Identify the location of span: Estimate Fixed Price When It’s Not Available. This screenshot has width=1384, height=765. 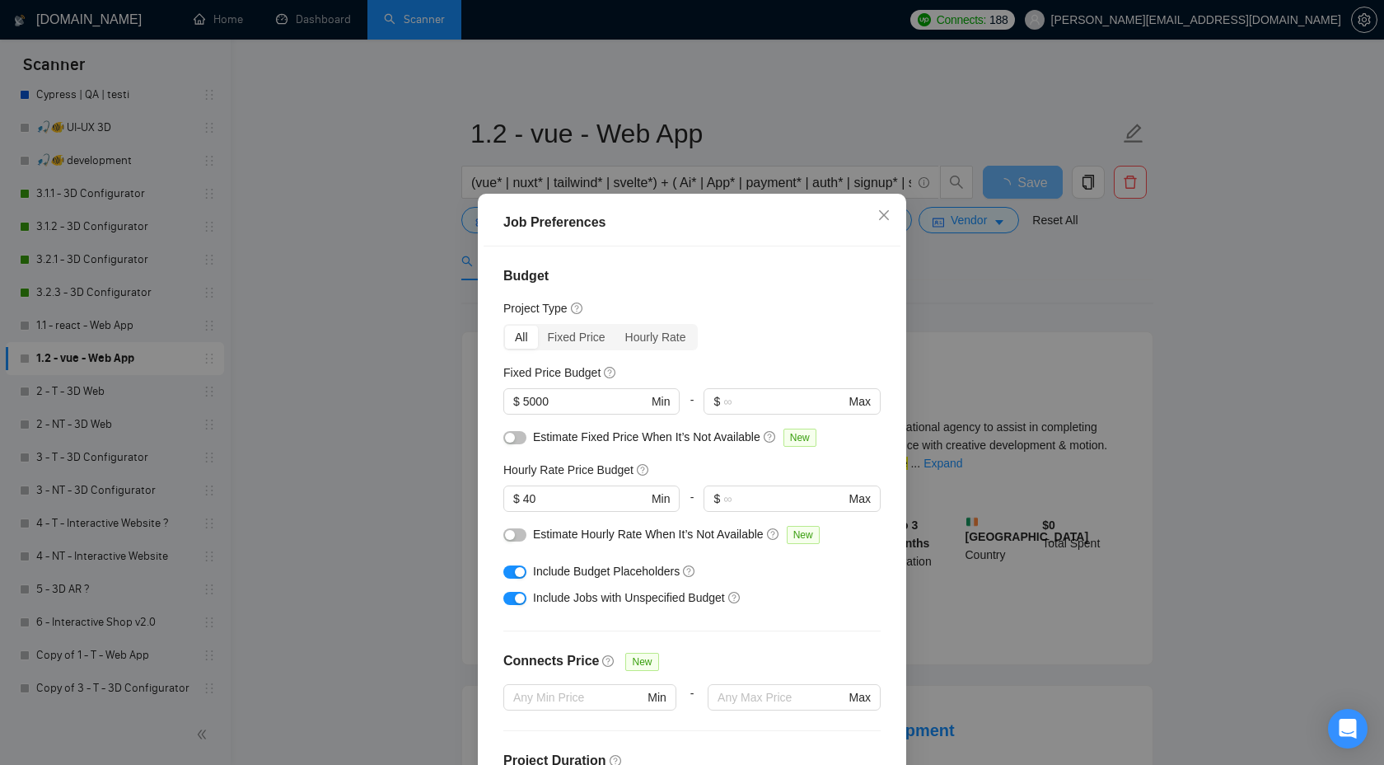
(647, 437).